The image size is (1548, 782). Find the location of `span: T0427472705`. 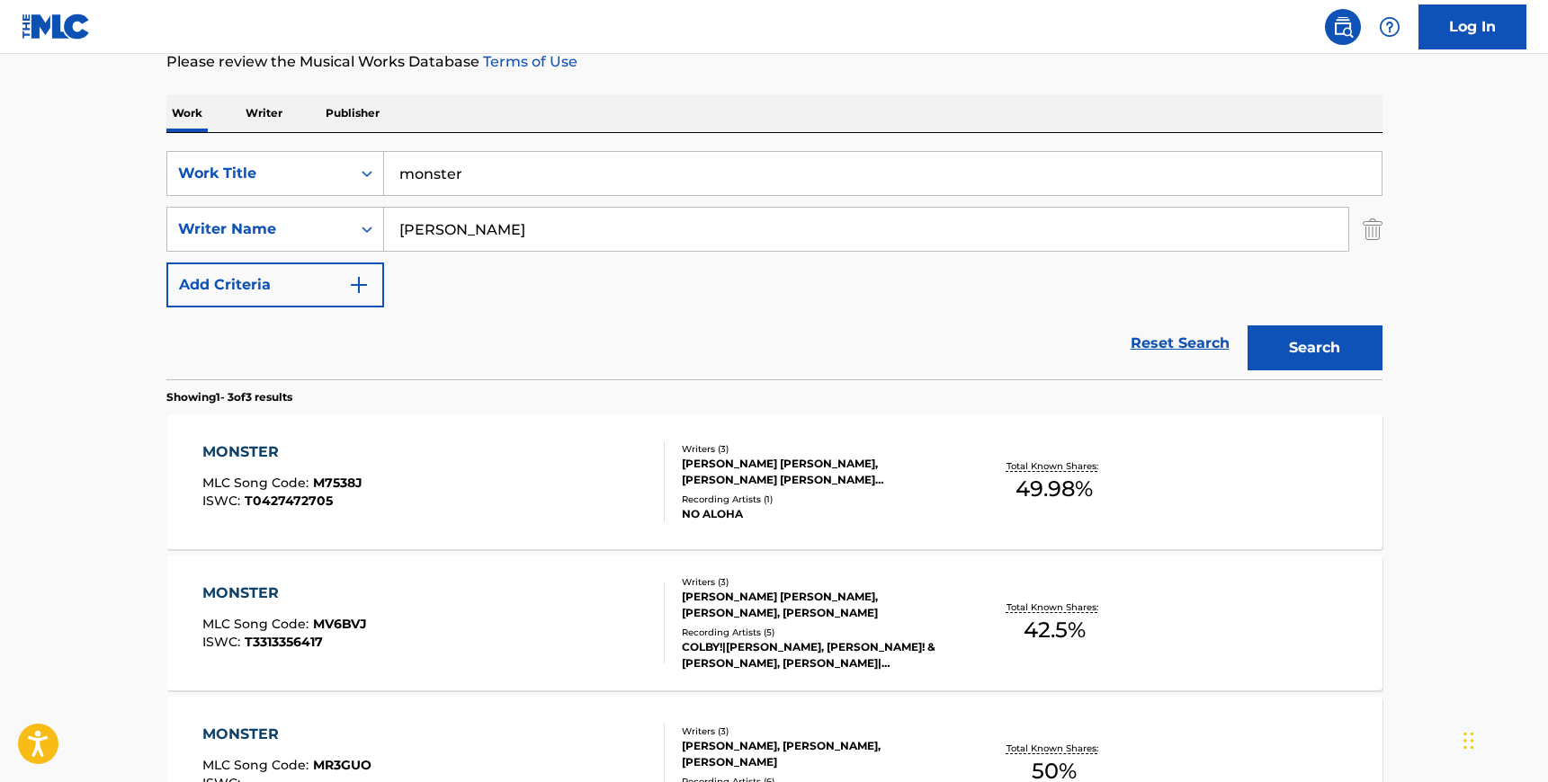

span: T0427472705 is located at coordinates (289, 501).